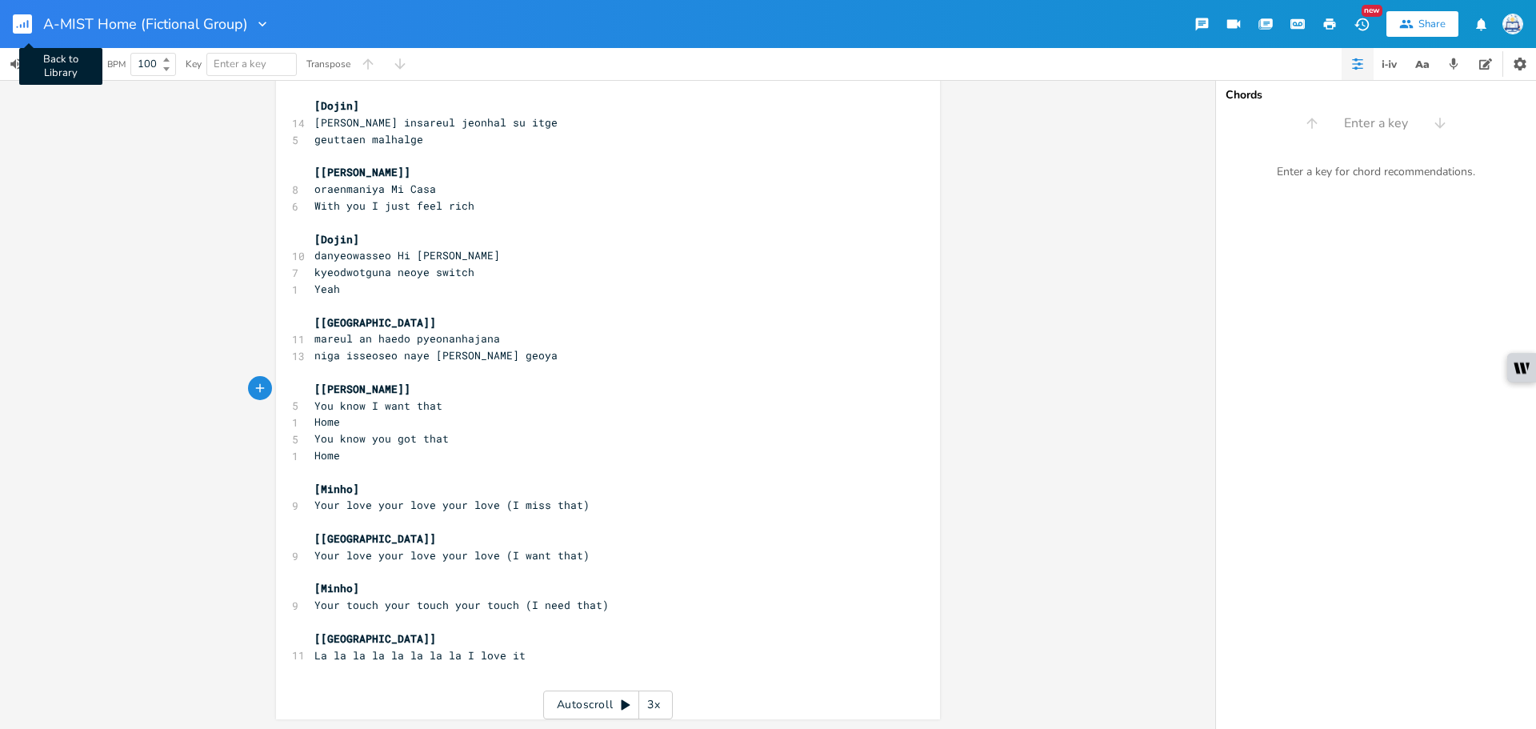 The image size is (1536, 729). What do you see at coordinates (420, 655) in the screenshot?
I see `span: La la la la la la la la I love it` at bounding box center [420, 655].